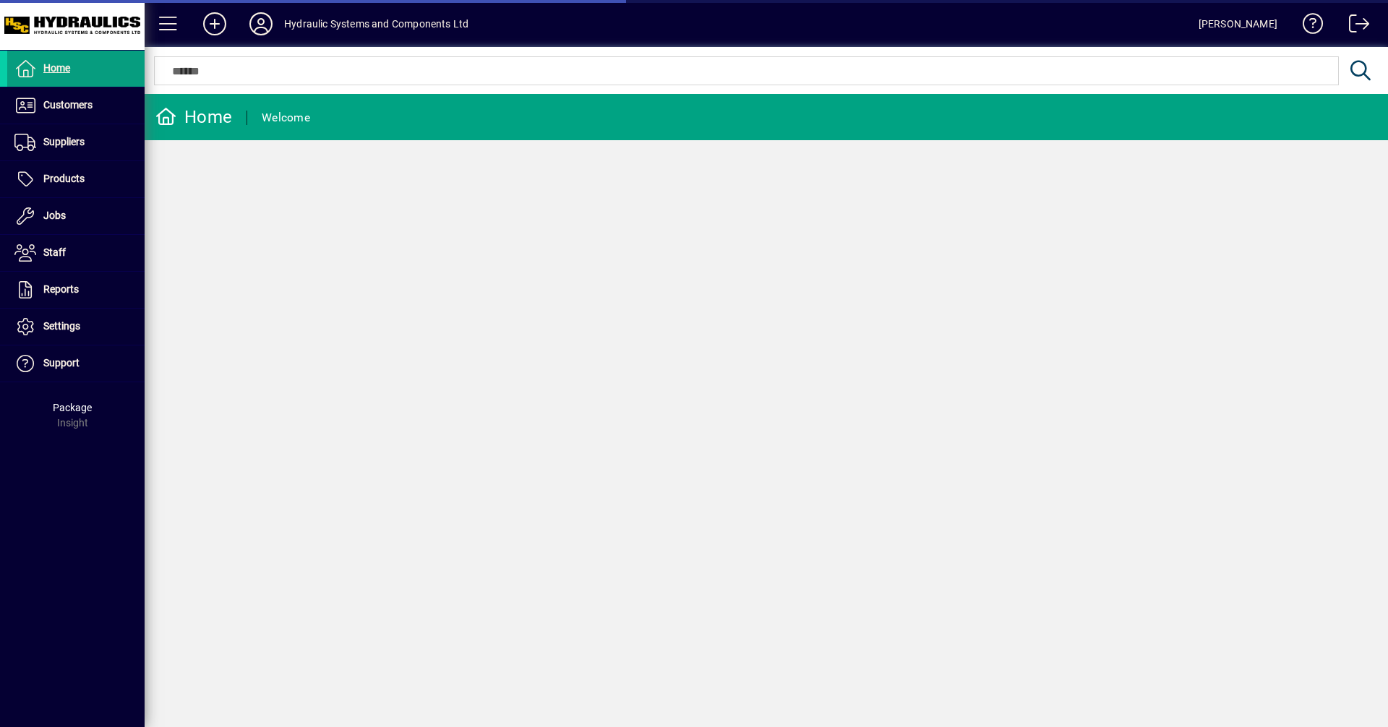 Image resolution: width=1388 pixels, height=727 pixels. What do you see at coordinates (376, 24) in the screenshot?
I see `div: Hydraulic Systems and Components Ltd` at bounding box center [376, 24].